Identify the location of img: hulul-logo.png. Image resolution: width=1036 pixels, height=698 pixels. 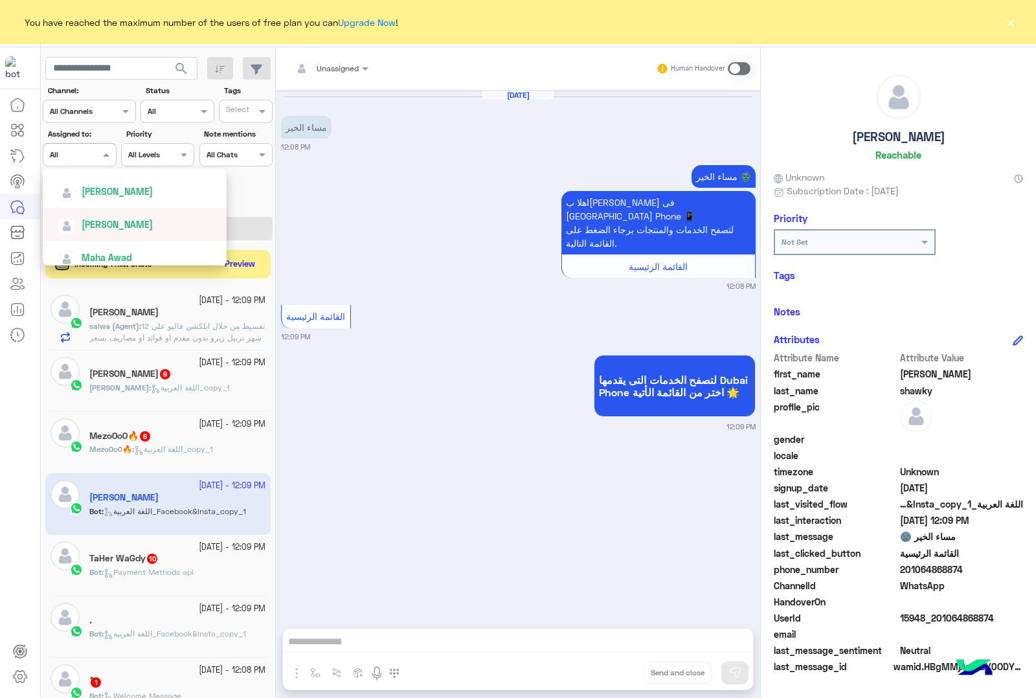
(974, 669).